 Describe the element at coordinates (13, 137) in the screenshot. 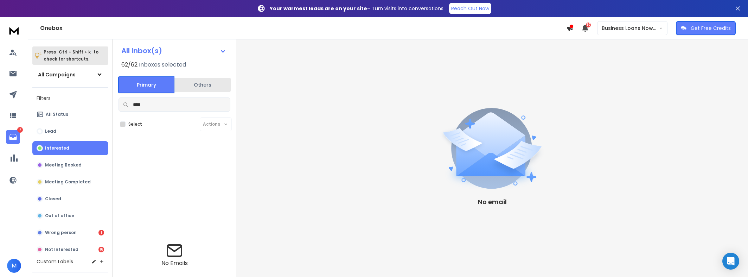

I see `a: 17` at that location.